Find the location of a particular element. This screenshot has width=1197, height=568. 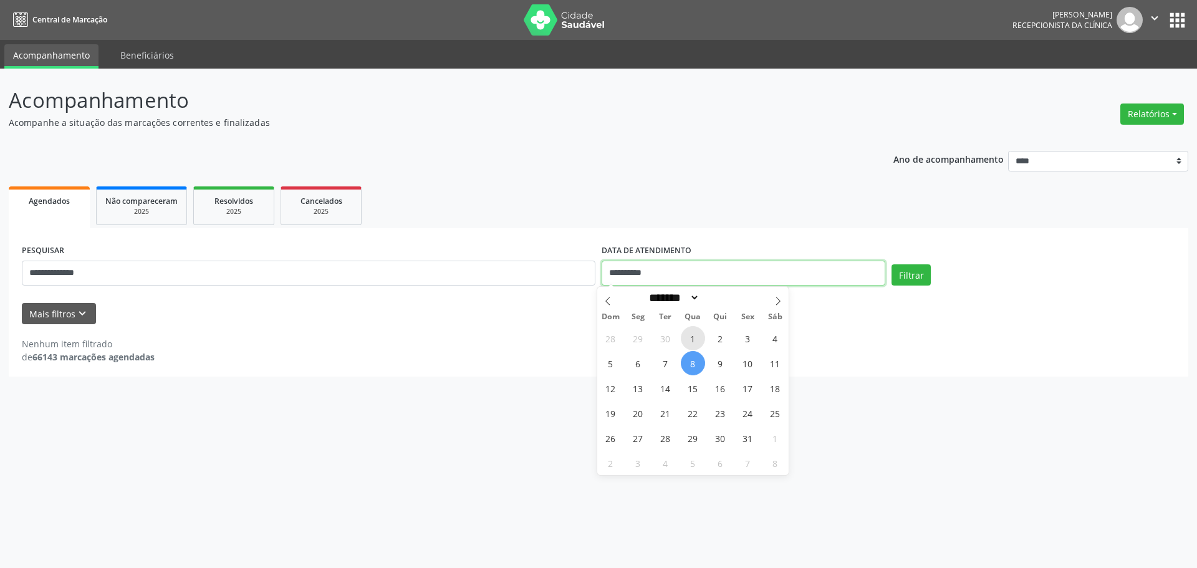

span: Outubro 21, 2025 is located at coordinates (665, 413).